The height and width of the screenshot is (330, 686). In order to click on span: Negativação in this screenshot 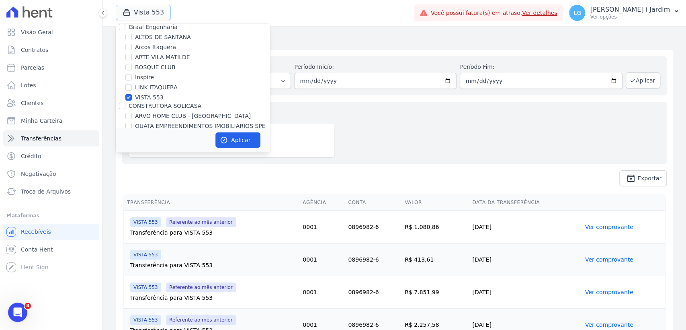, I will do `click(39, 174)`.